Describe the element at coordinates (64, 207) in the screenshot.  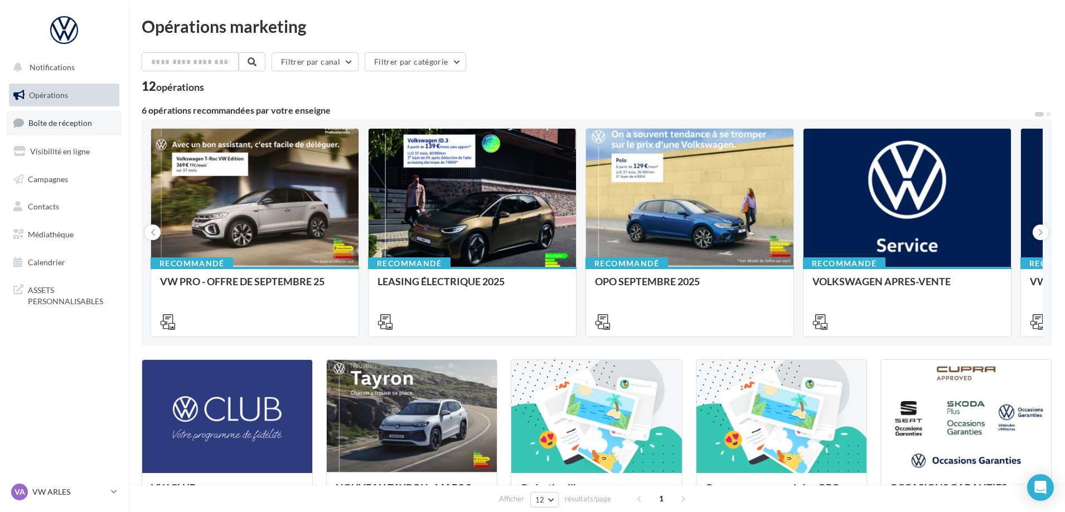
I see `a: Contacts` at that location.